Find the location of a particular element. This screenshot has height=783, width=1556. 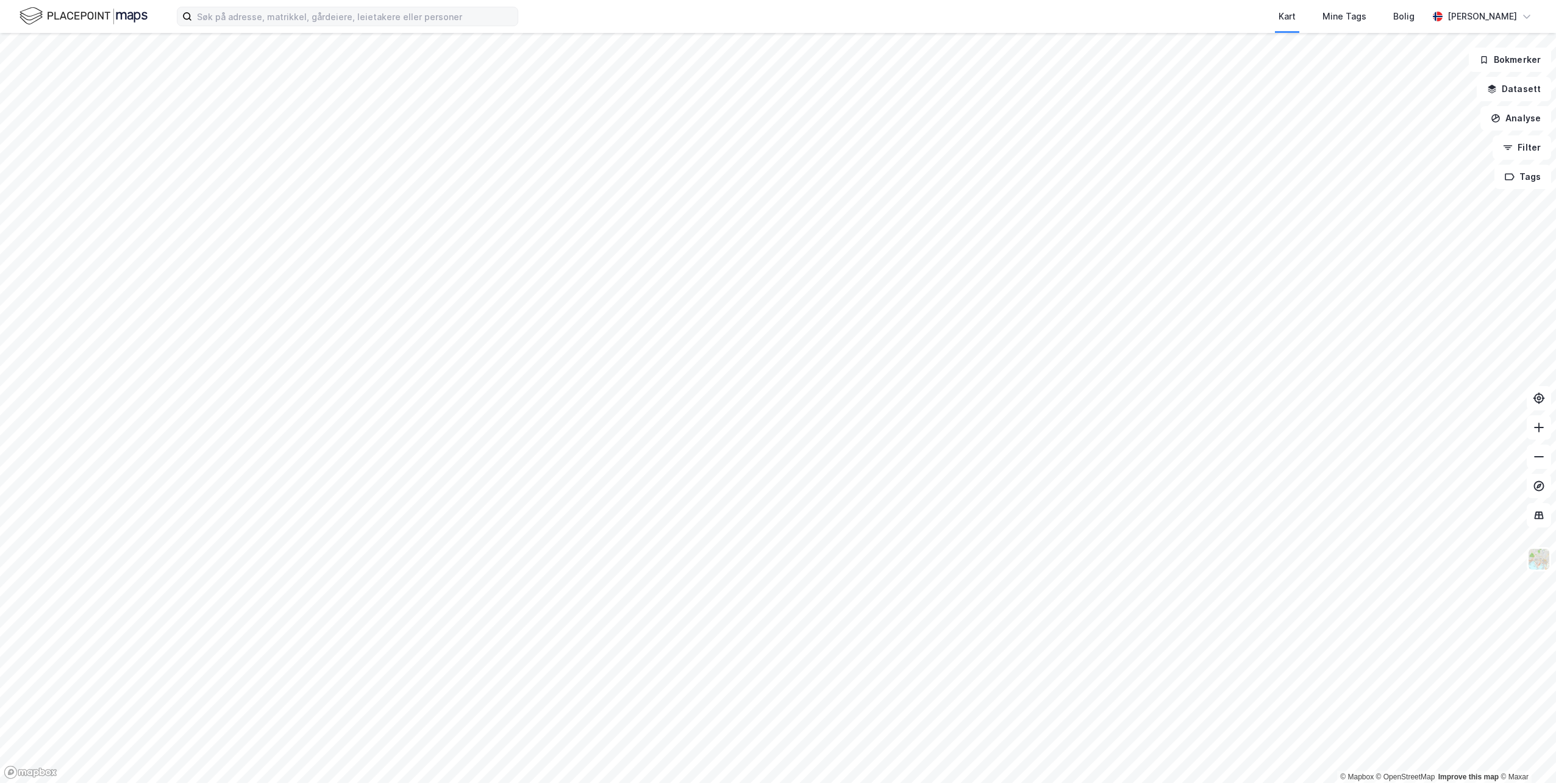

a: Mapbox homepage is located at coordinates (30, 772).